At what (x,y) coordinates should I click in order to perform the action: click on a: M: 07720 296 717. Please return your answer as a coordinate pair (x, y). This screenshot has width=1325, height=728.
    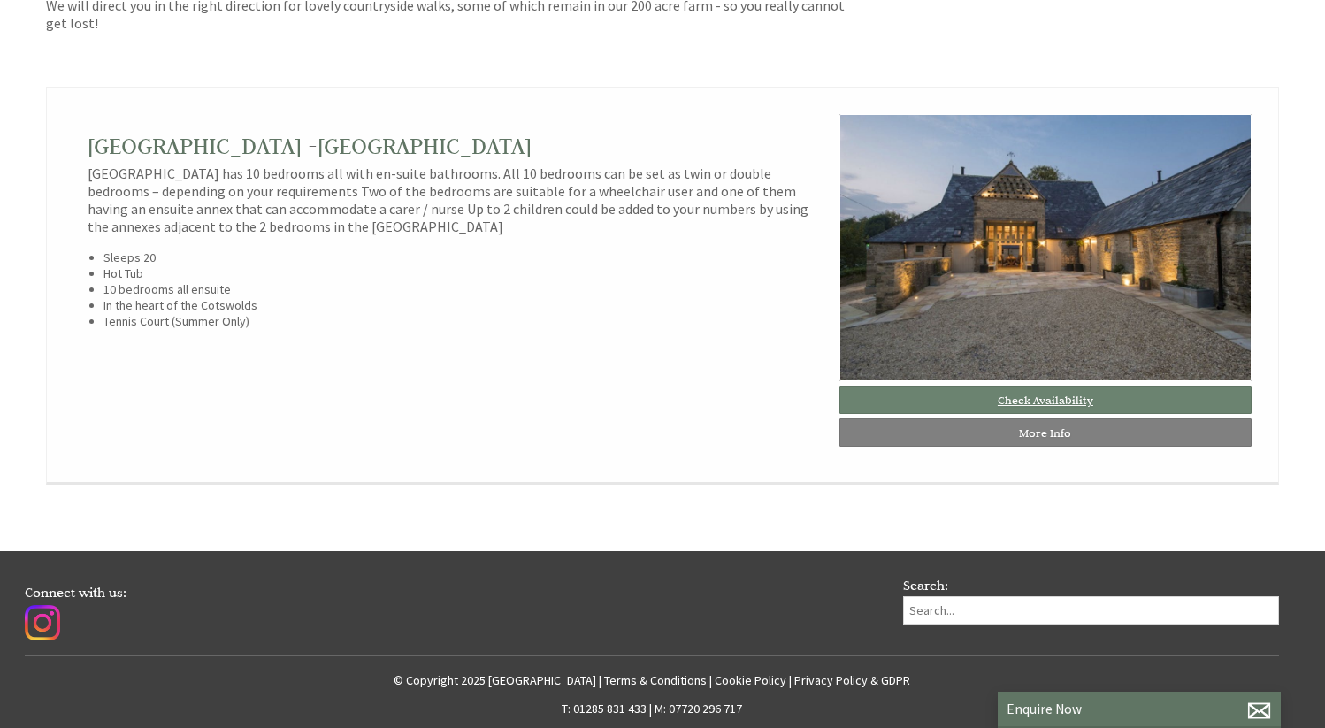
    Looking at the image, I should click on (698, 708).